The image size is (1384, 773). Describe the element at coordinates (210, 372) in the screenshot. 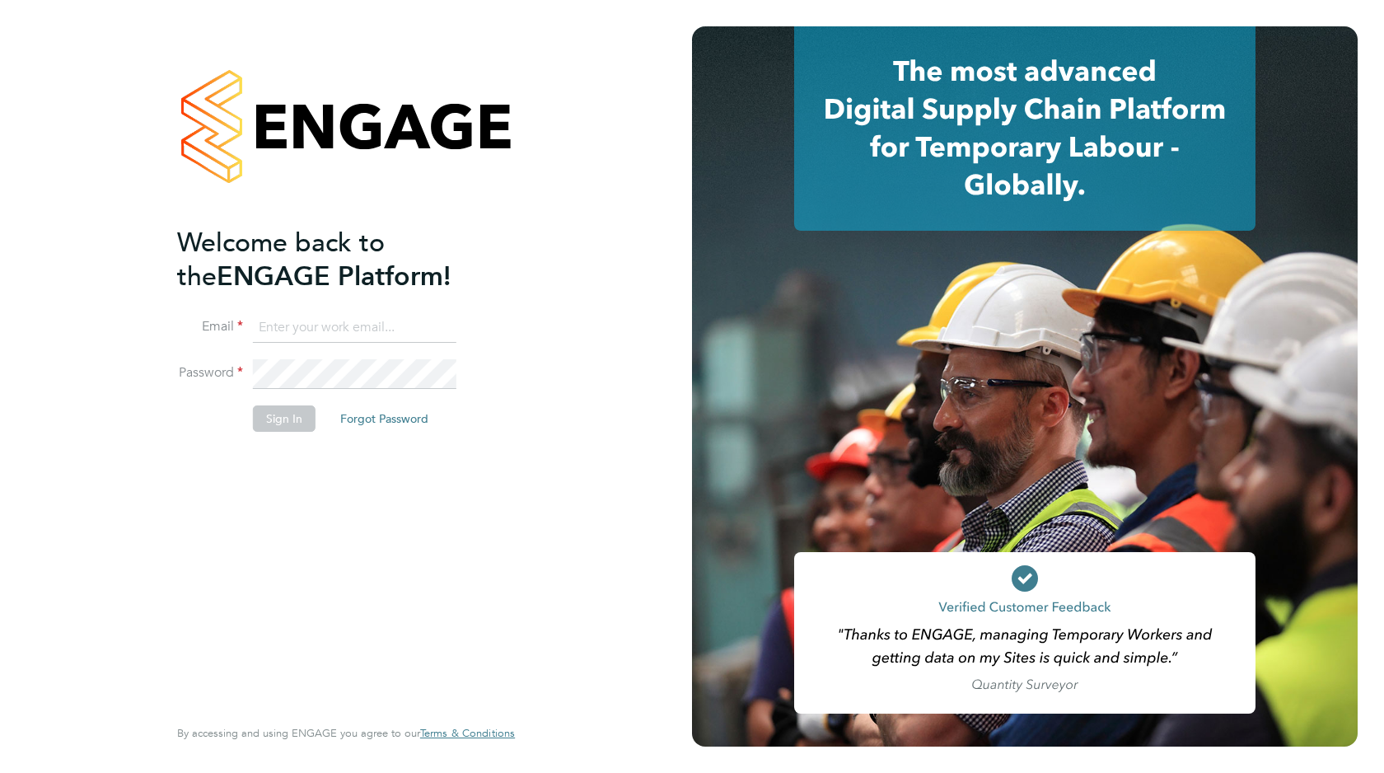

I see `label: Password` at that location.